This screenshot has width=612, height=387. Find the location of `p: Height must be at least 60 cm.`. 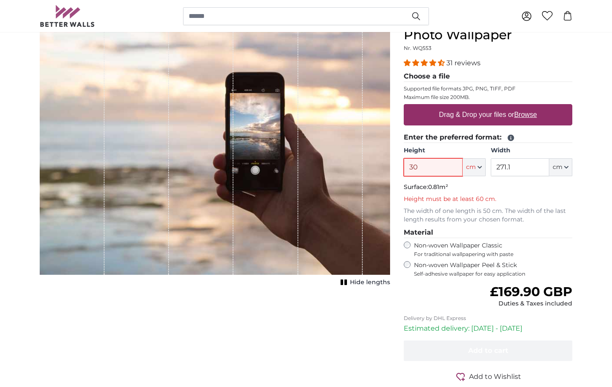

p: Height must be at least 60 cm. is located at coordinates (488, 199).